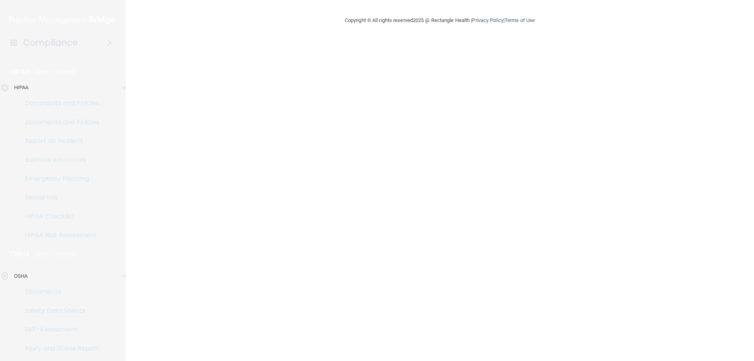 The width and height of the screenshot is (754, 361). Describe the element at coordinates (59, 179) in the screenshot. I see `p: Emergency Planning` at that location.